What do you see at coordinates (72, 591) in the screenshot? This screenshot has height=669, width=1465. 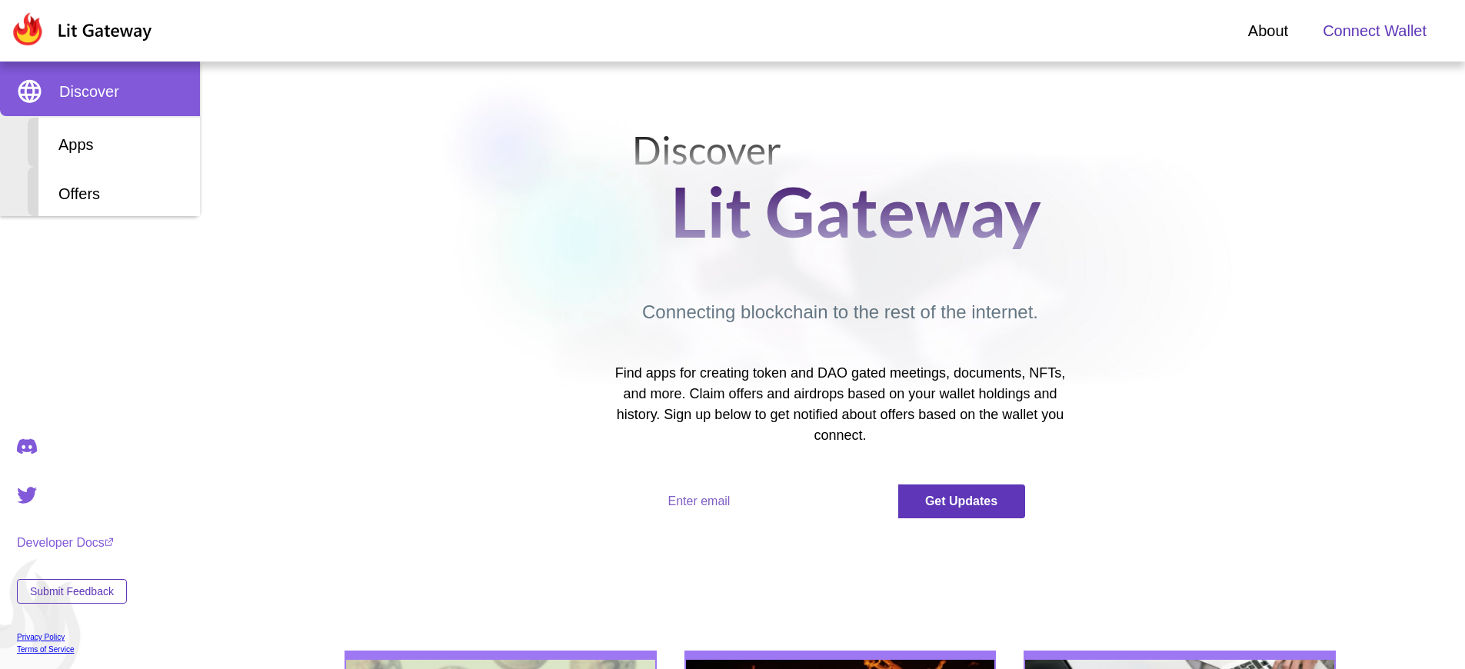 I see `button: Submit Feedback` at bounding box center [72, 591].